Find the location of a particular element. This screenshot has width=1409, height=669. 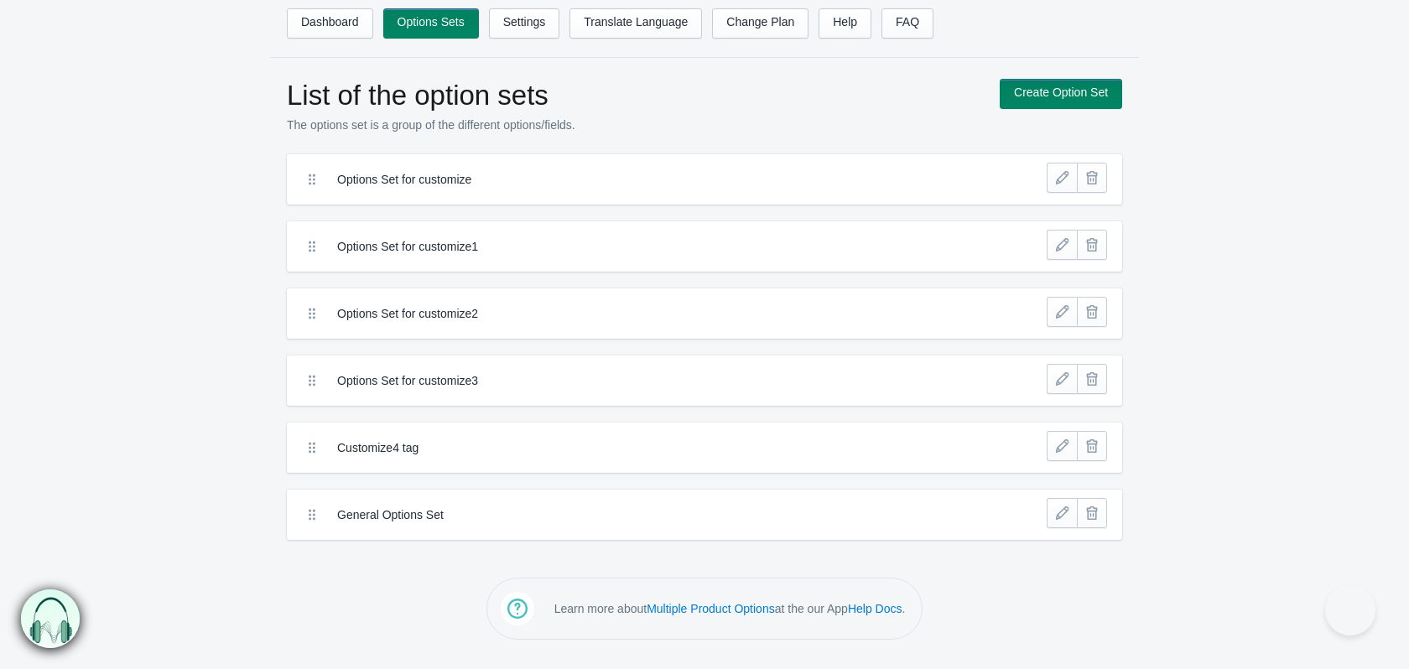

a: Settings is located at coordinates (524, 23).